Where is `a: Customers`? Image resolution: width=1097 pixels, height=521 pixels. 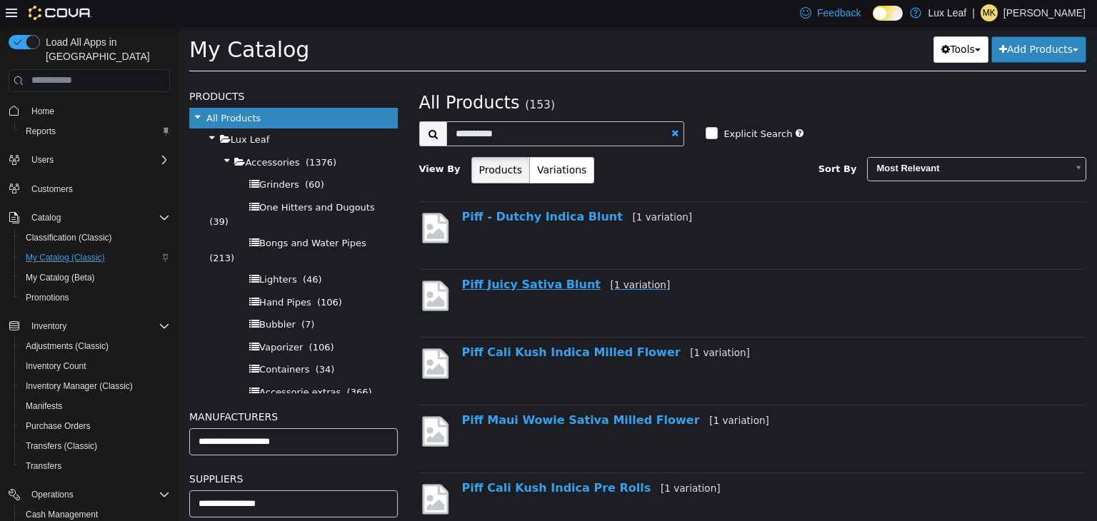 a: Customers is located at coordinates (52, 189).